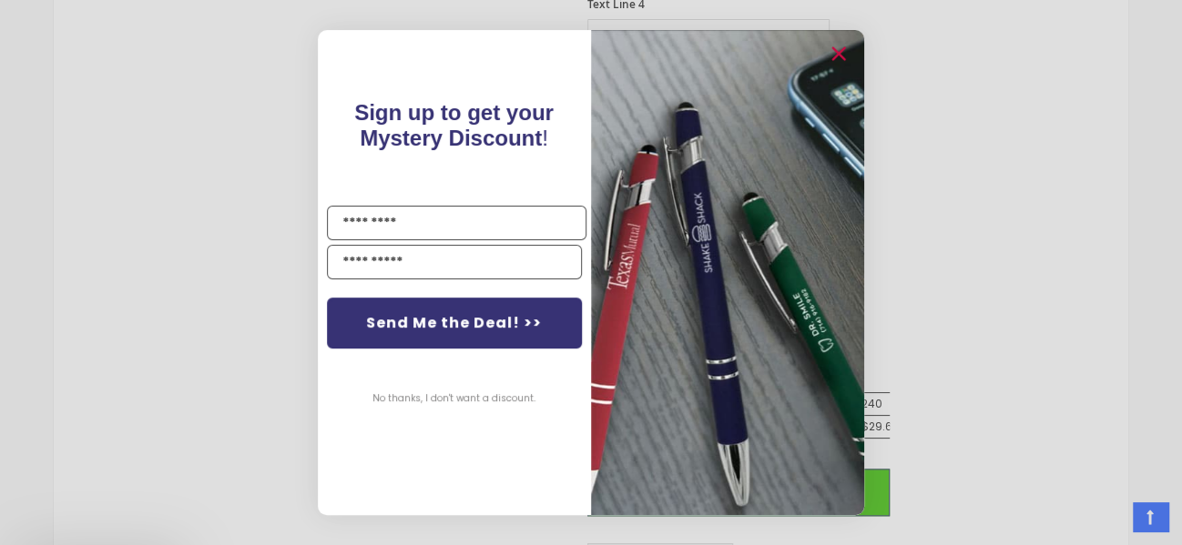 This screenshot has width=1182, height=545. Describe the element at coordinates (838, 54) in the screenshot. I see `button: Close dialog` at that location.